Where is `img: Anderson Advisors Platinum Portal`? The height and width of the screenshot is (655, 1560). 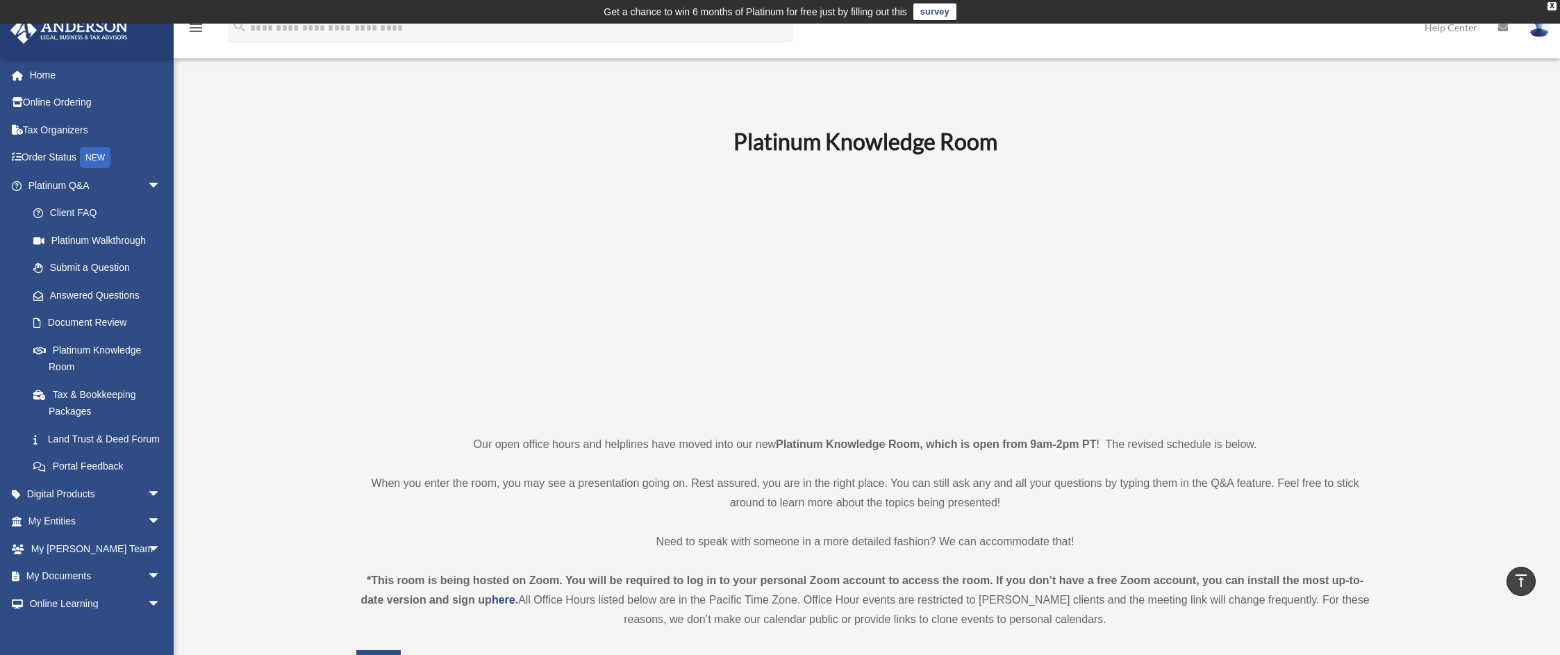 img: Anderson Advisors Platinum Portal is located at coordinates (69, 30).